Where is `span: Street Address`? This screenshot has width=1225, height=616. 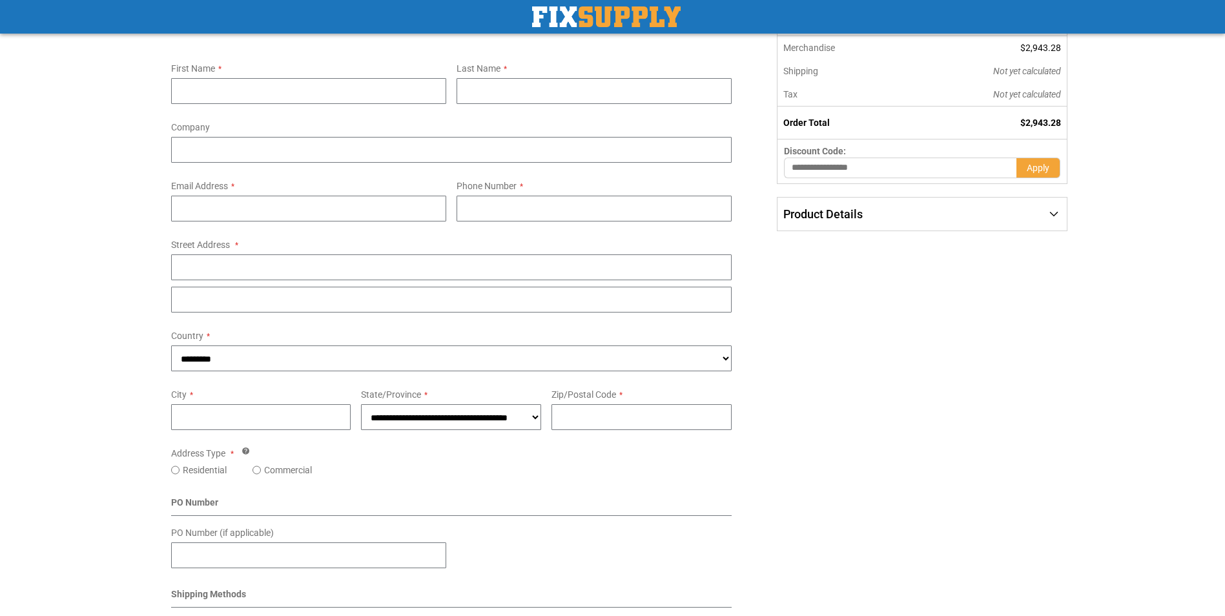
span: Street Address is located at coordinates (200, 245).